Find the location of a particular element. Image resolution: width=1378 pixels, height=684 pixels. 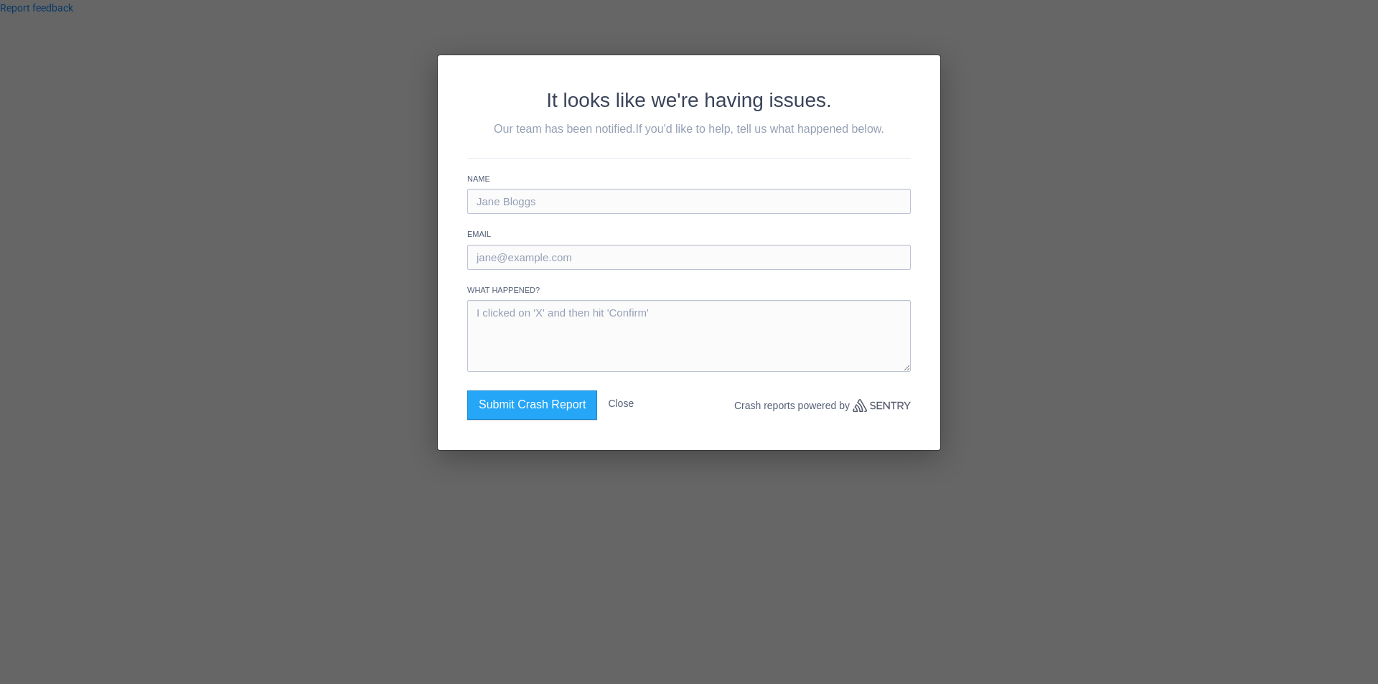

label: What happened? is located at coordinates (689, 290).